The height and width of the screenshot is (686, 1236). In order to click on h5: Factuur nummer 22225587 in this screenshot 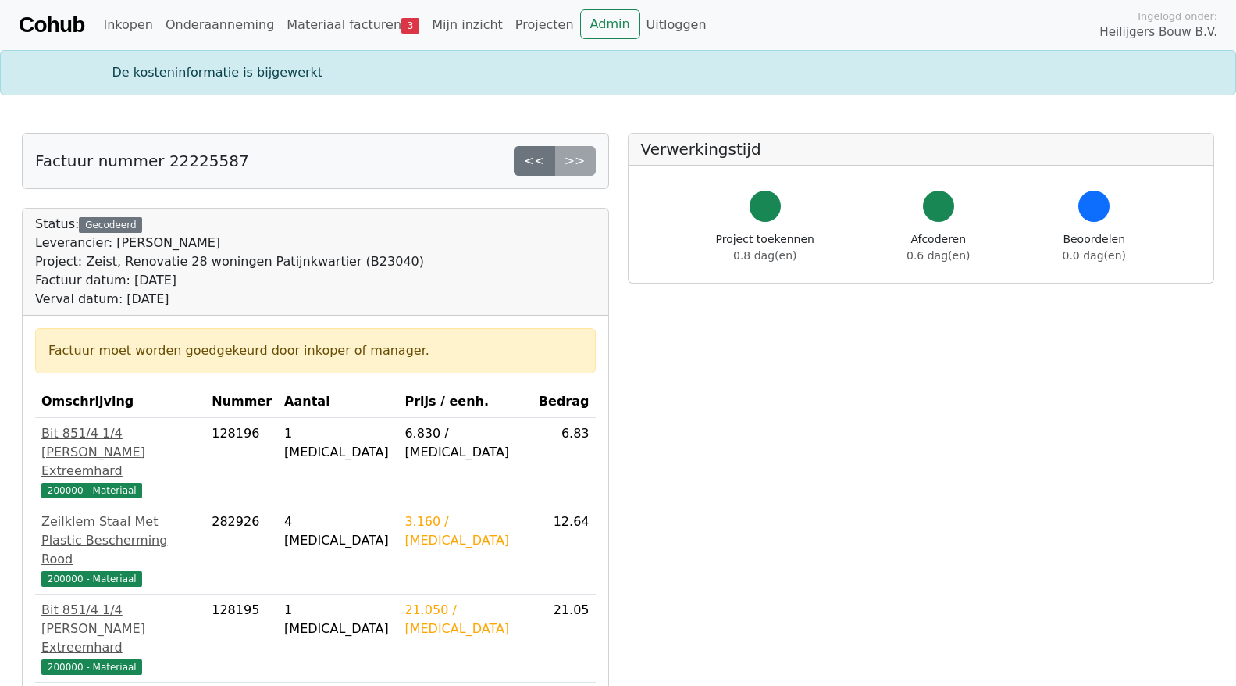, I will do `click(142, 161)`.